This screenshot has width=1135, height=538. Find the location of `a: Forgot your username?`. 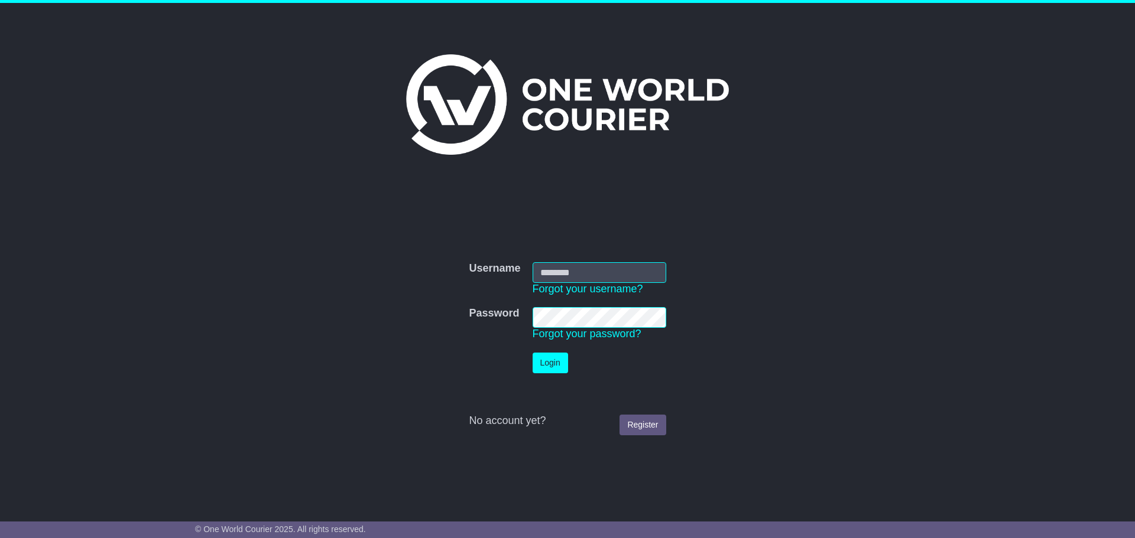

a: Forgot your username? is located at coordinates (587, 289).